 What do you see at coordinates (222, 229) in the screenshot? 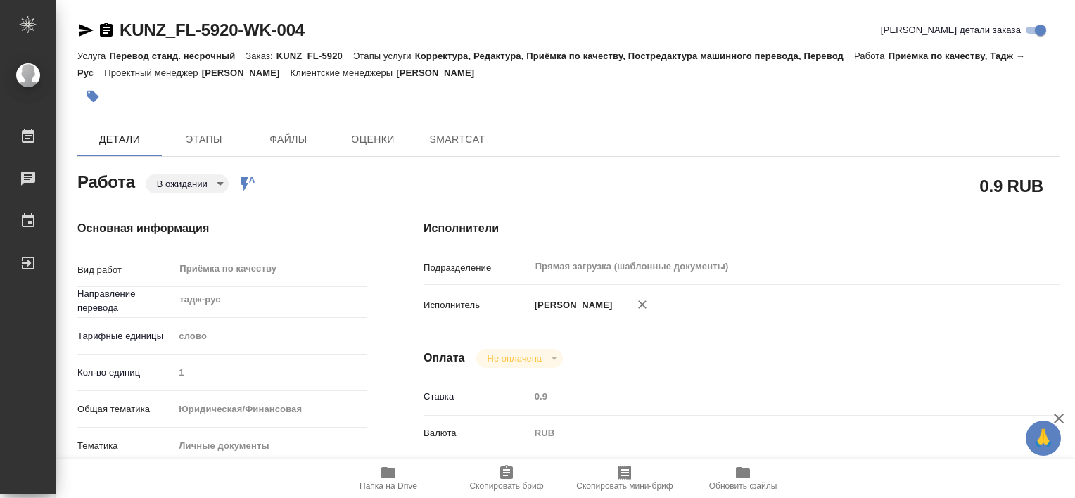
I see `h4: Основная информация` at bounding box center [222, 229].